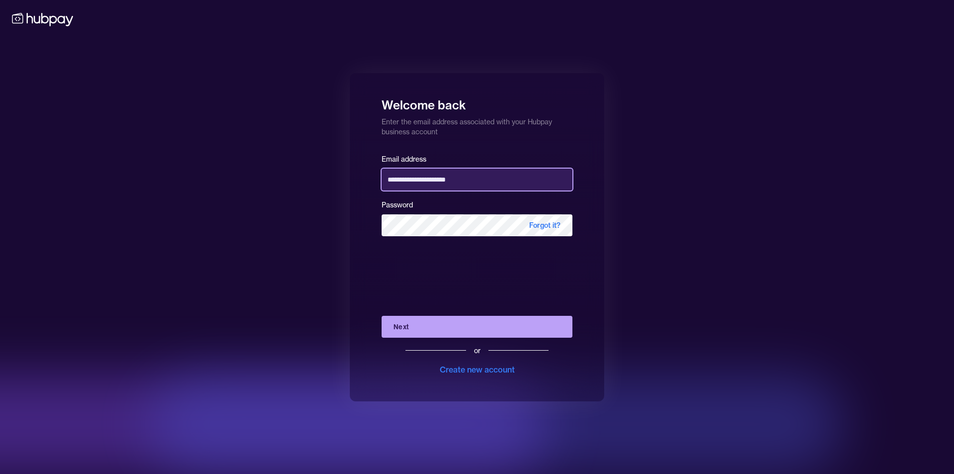  Describe the element at coordinates (404, 159) in the screenshot. I see `label: Email address` at that location.